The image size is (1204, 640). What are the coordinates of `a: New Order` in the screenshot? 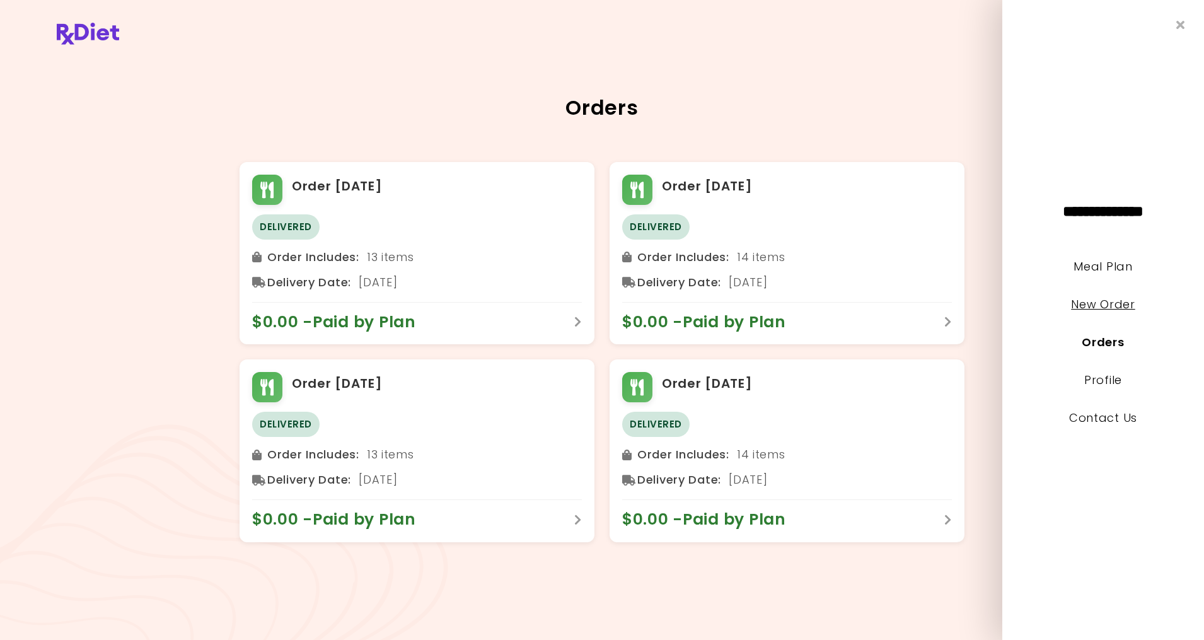 It's located at (1102, 304).